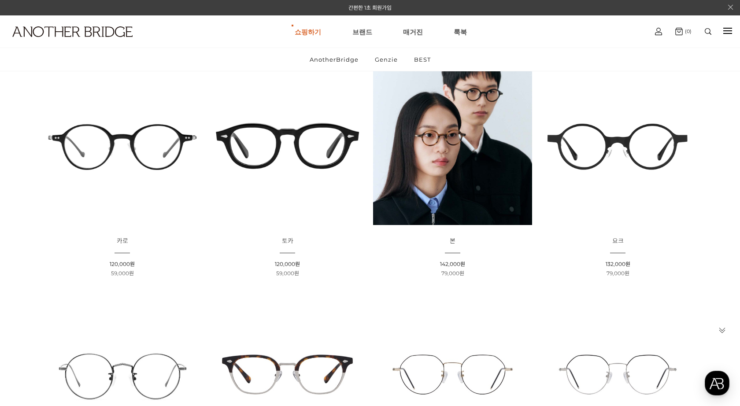 The image size is (740, 406). What do you see at coordinates (86, 296) in the screenshot?
I see `span: Messages` at bounding box center [86, 296].